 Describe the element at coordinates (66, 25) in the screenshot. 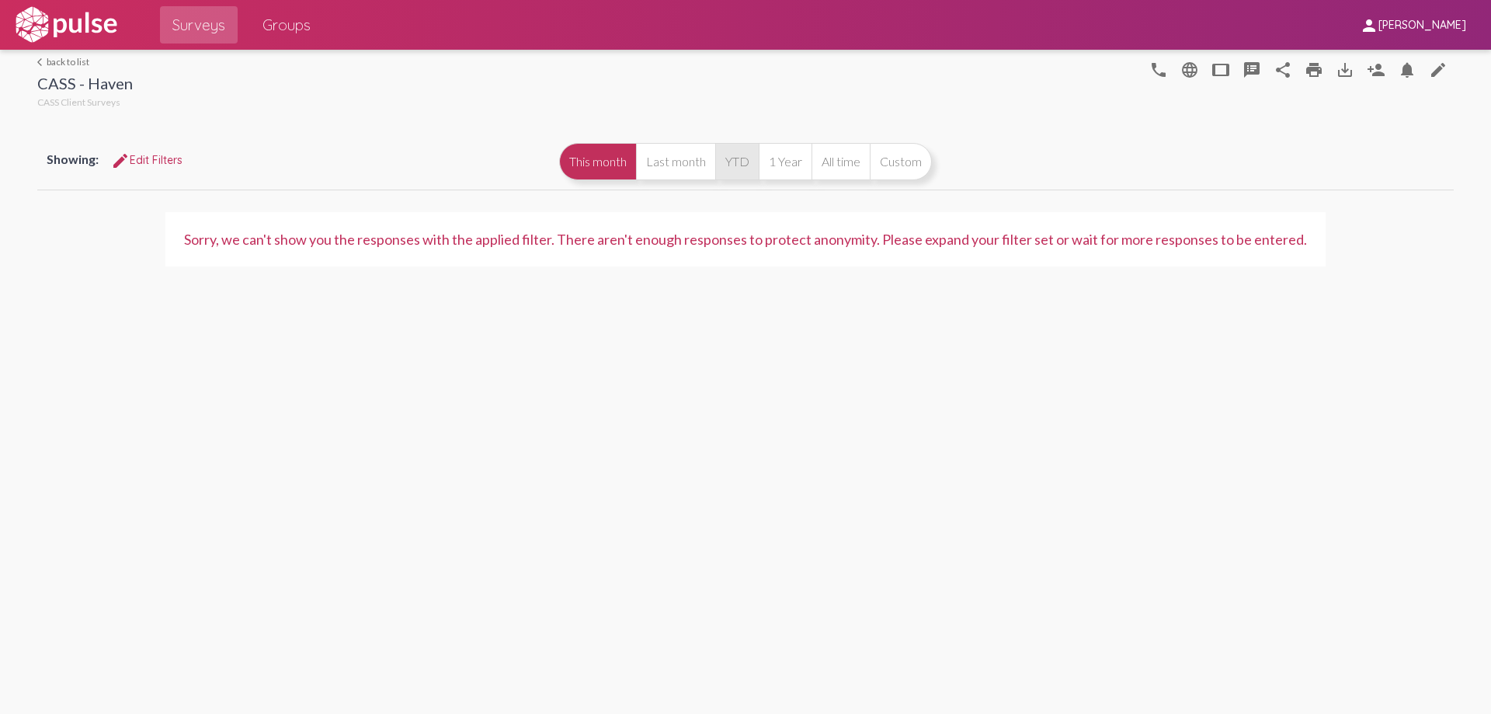

I see `img: white-logo.svg` at that location.